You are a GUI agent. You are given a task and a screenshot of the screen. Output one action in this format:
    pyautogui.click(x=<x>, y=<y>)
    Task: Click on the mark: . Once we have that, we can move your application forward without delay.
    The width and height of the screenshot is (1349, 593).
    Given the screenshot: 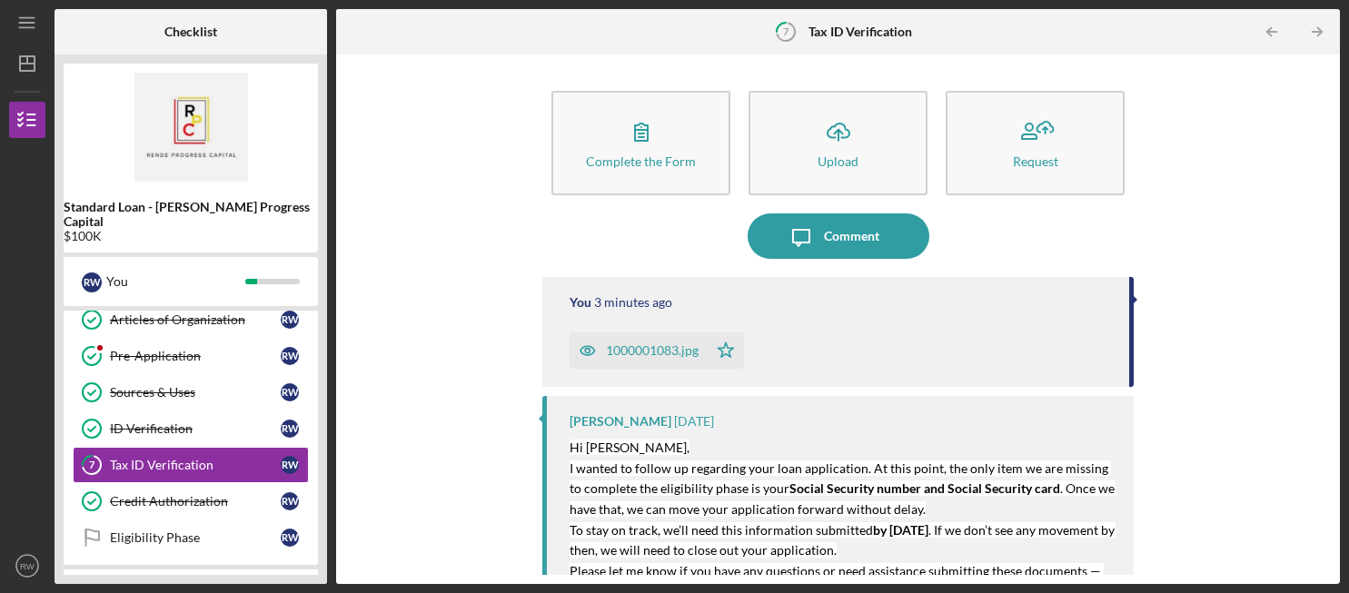 What is the action you would take?
    pyautogui.click(x=843, y=499)
    